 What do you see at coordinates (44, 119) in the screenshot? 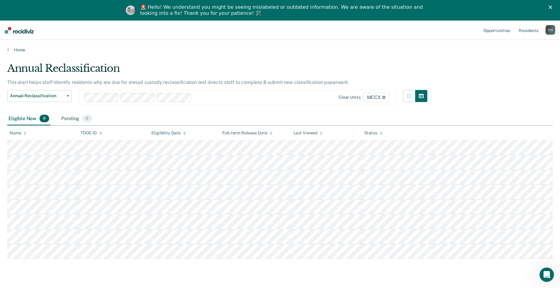
I see `span: 8` at bounding box center [44, 119].